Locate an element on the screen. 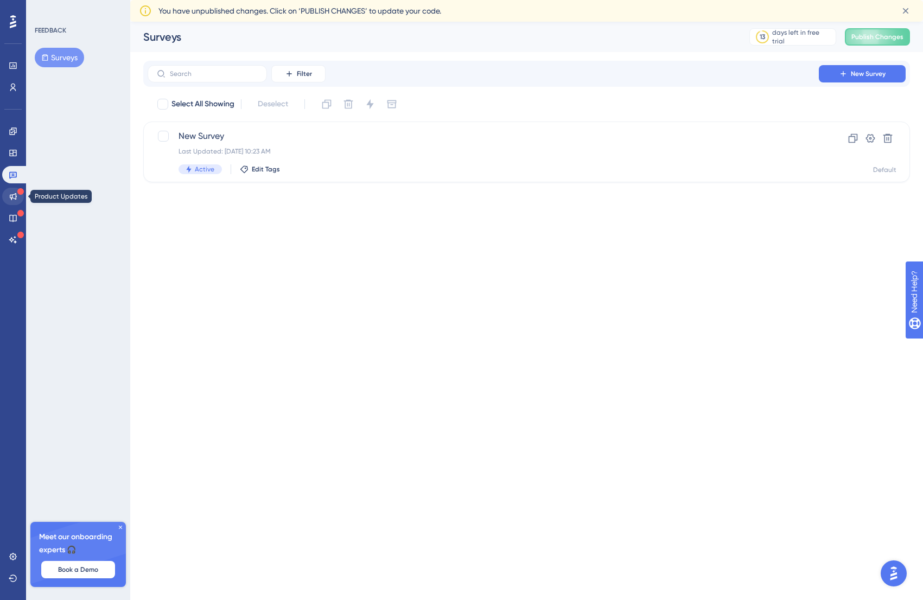  img: launcher-image-alternative-text is located at coordinates (16, 16).